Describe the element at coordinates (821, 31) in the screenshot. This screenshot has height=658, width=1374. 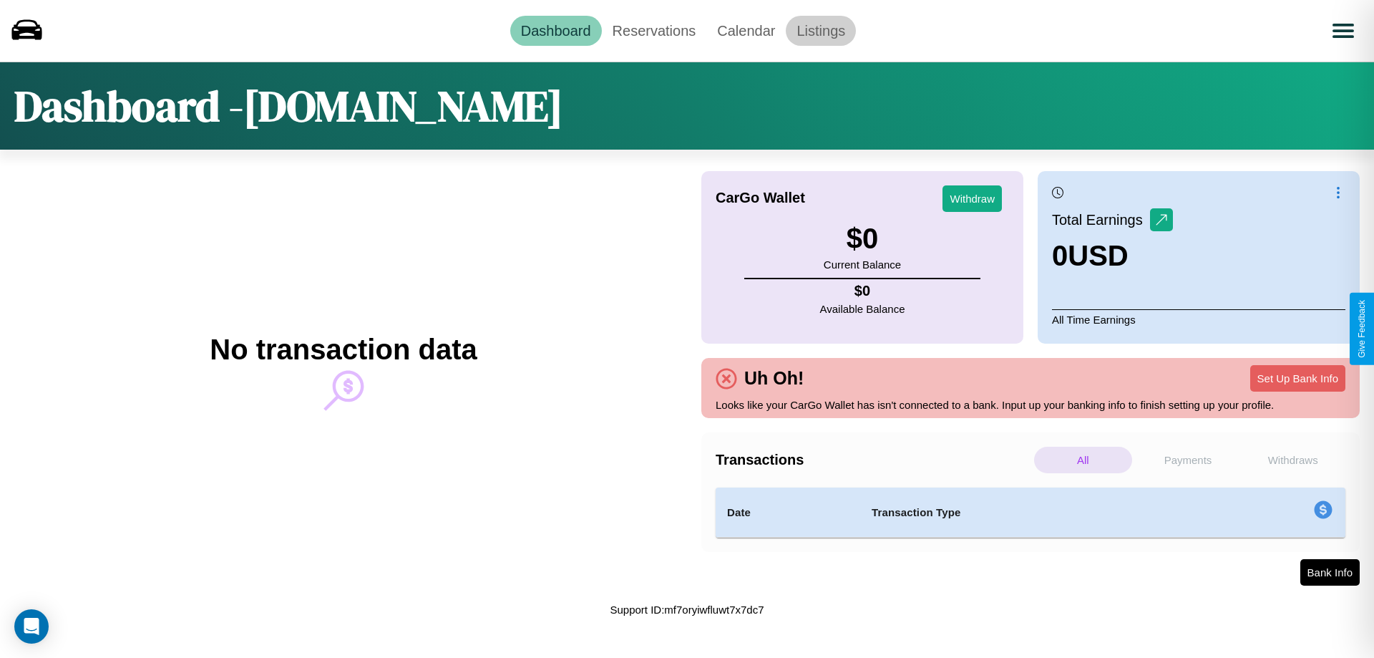
I see `a: Listings` at that location.